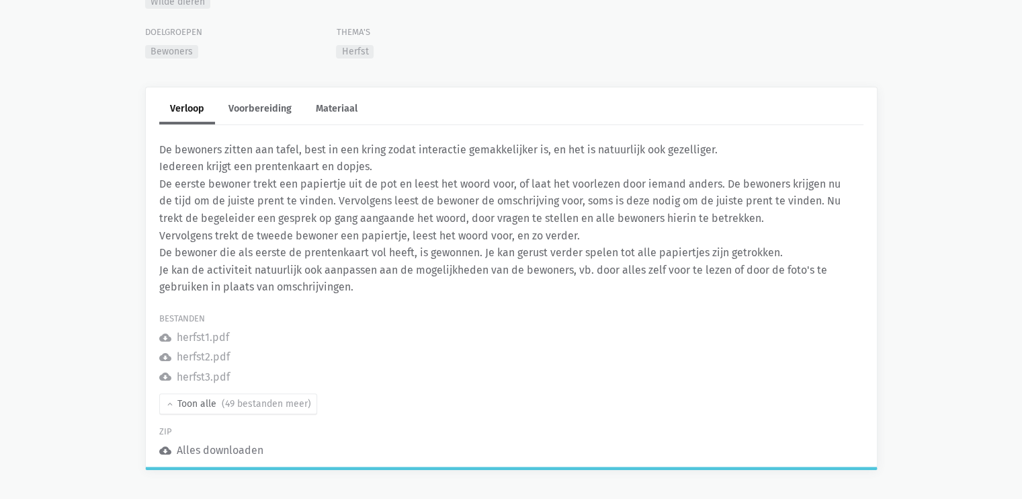 This screenshot has height=499, width=1022. What do you see at coordinates (355, 52) in the screenshot?
I see `div: Herfst` at bounding box center [355, 52].